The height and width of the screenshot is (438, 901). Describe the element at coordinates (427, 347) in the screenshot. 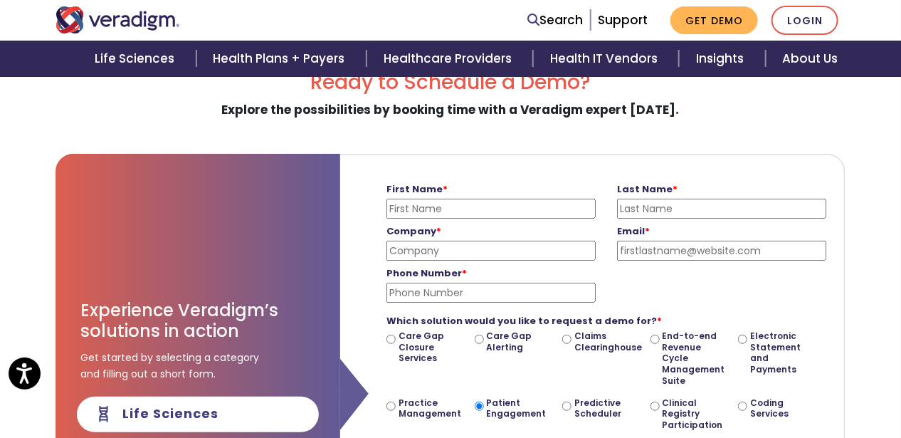

I see `label: Care Gap Closure Services` at that location.